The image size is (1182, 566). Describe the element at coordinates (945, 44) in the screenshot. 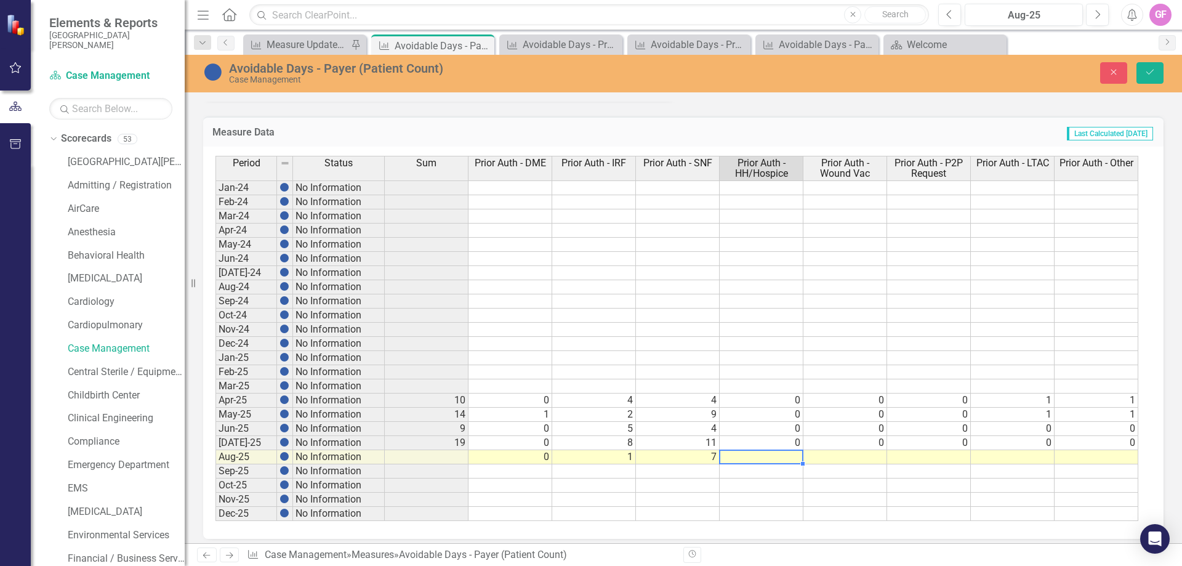

I see `a: Welcome` at that location.